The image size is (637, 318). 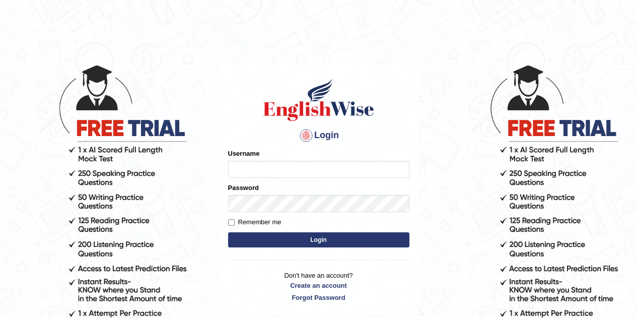 What do you see at coordinates (319, 286) in the screenshot?
I see `p: Don't have an account?` at bounding box center [319, 286].